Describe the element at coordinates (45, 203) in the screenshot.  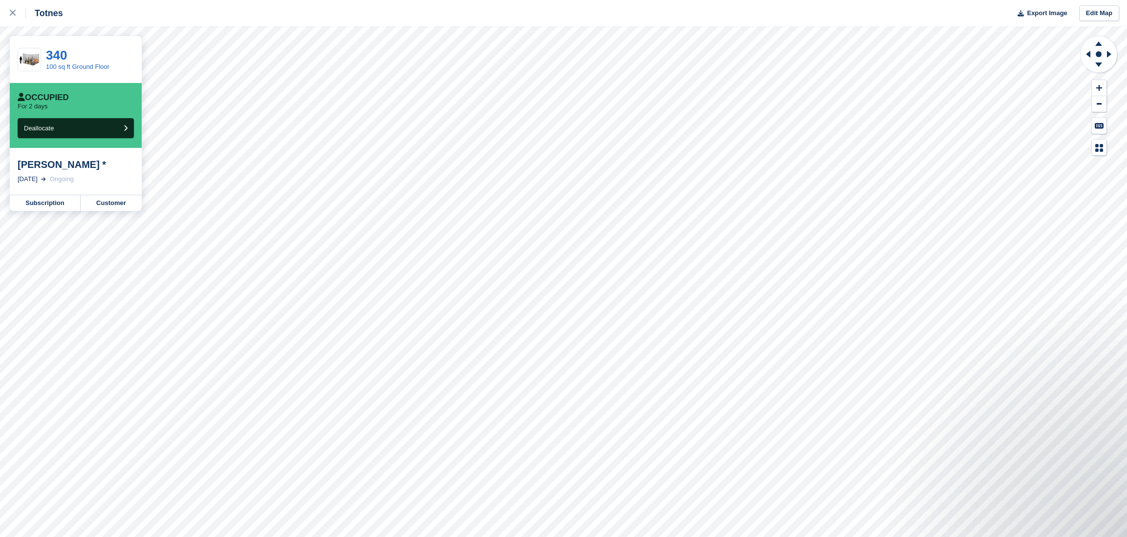
I see `a: Subscription` at that location.